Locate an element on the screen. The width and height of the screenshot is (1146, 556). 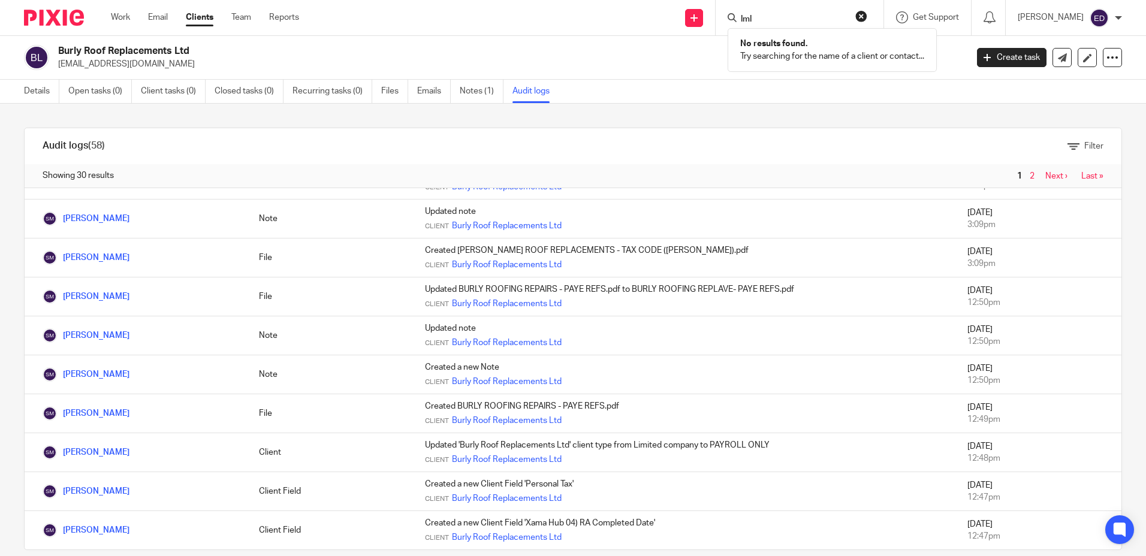
a: Emails is located at coordinates (434, 91).